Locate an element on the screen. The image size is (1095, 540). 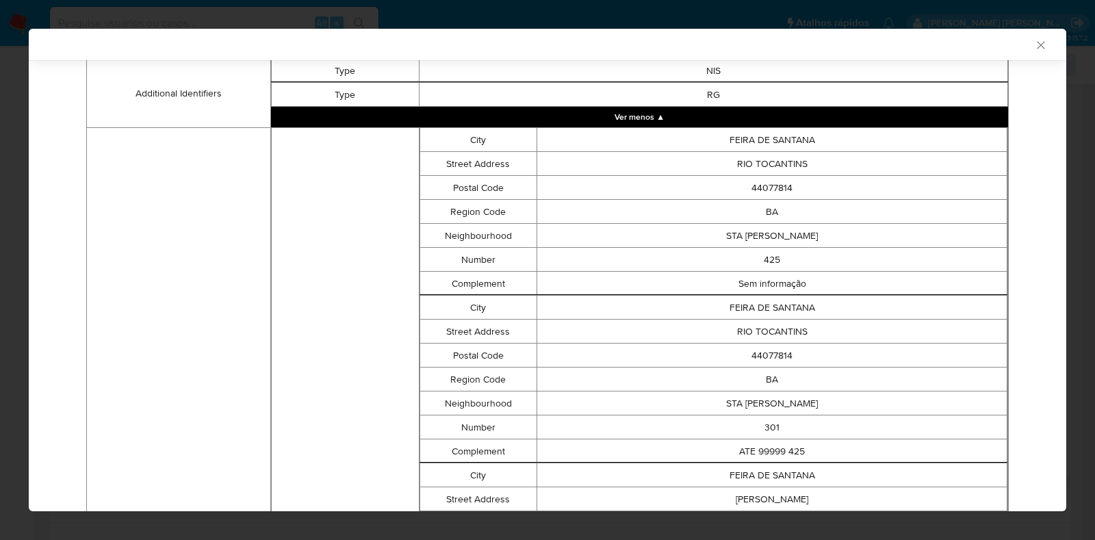
td: 44001096 is located at coordinates (772, 523).